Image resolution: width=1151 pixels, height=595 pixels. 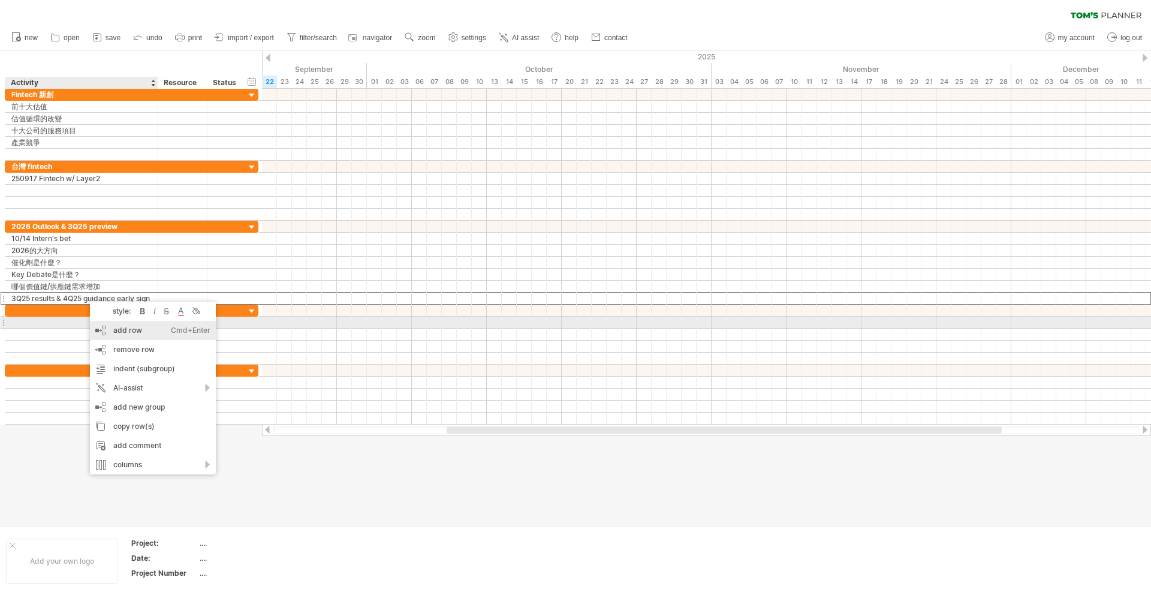 I want to click on div: Wednesday, 22 October 2025, so click(x=599, y=82).